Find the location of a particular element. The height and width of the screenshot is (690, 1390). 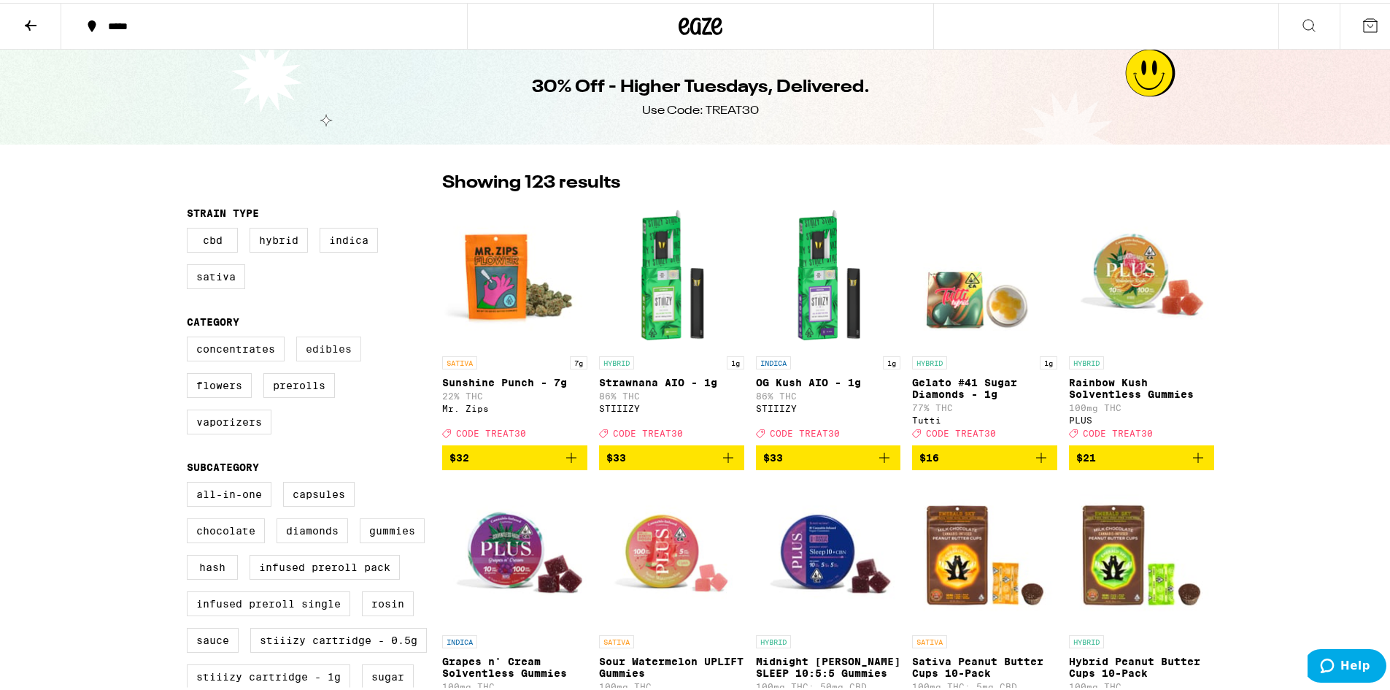

p: 7g is located at coordinates (579, 360).